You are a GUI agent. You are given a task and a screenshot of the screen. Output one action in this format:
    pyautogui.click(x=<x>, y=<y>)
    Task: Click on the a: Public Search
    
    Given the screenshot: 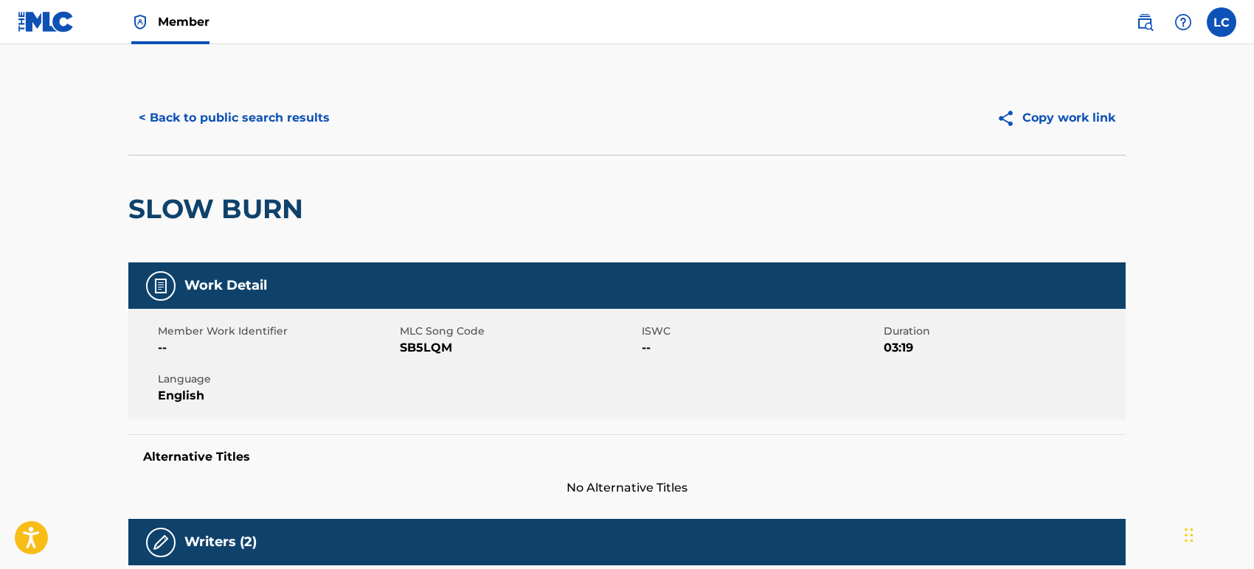 What is the action you would take?
    pyautogui.click(x=1144, y=22)
    